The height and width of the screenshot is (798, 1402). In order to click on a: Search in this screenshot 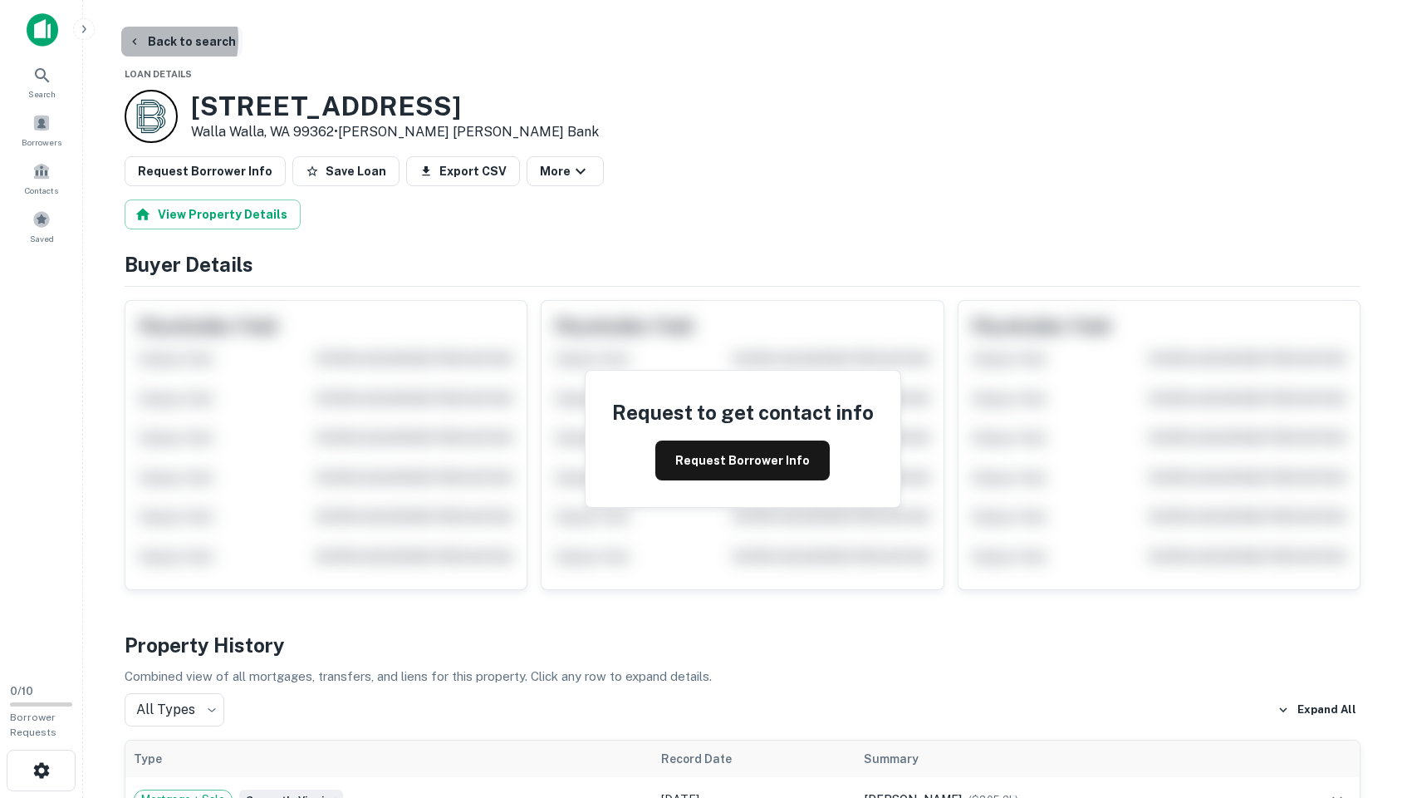, I will do `click(42, 81)`.